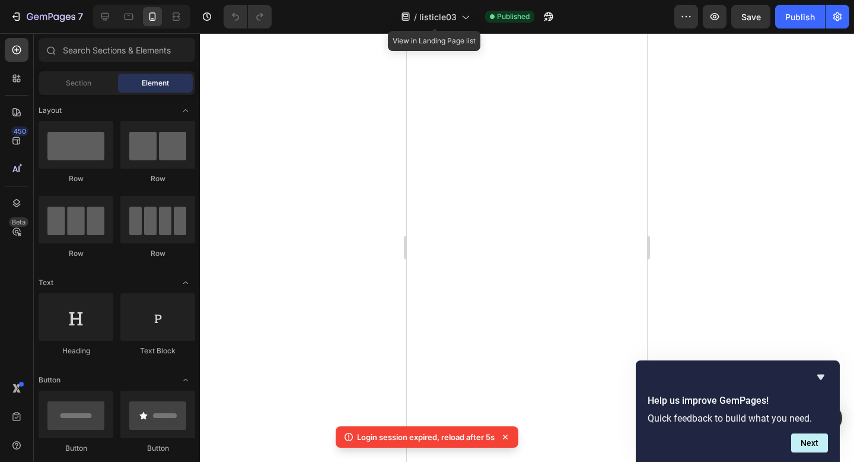 This screenshot has height=462, width=854. What do you see at coordinates (46, 17) in the screenshot?
I see `button: 7` at bounding box center [46, 17].